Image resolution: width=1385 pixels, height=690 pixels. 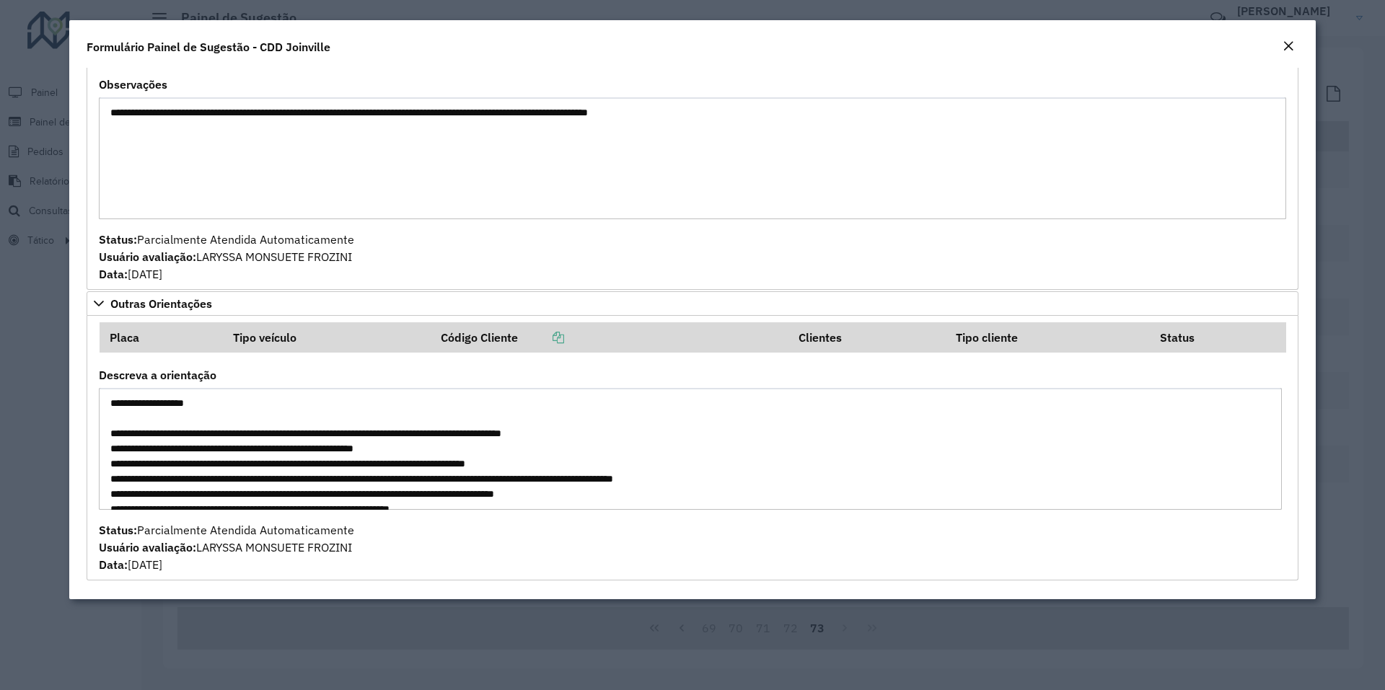 What do you see at coordinates (1288, 47) in the screenshot?
I see `button: Close` at bounding box center [1288, 47].